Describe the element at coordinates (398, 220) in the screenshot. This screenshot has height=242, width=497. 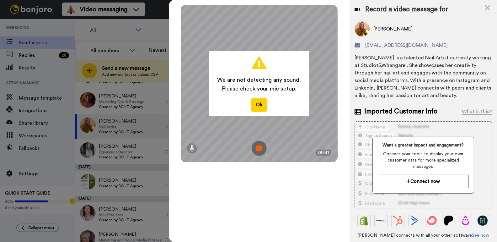
I see `img: Hubspot` at that location.